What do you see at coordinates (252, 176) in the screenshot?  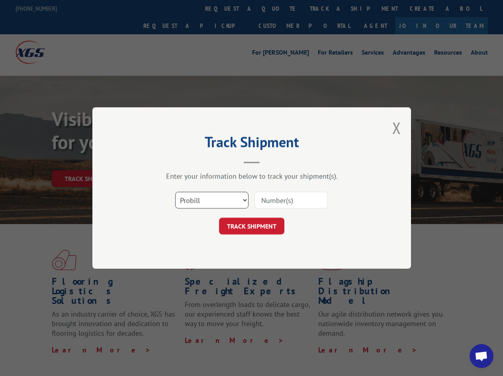 I see `div: Enter your information below to track your shipment(s).` at bounding box center [252, 176].